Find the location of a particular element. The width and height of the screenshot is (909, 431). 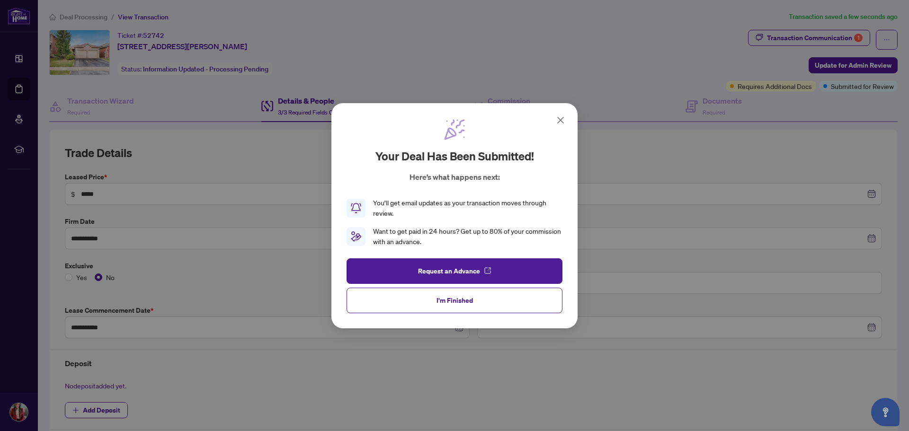

button: I'm Finished is located at coordinates (454, 300).